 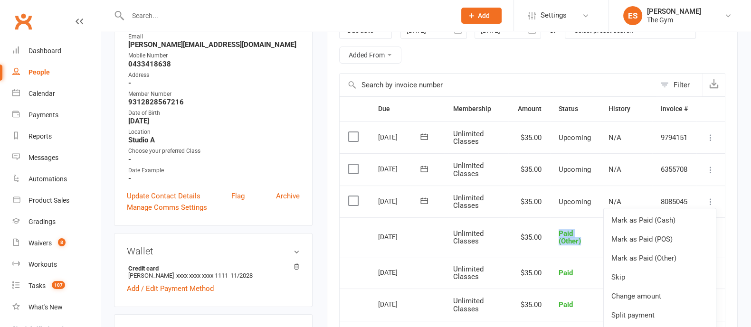 What do you see at coordinates (39, 72) in the screenshot?
I see `div: People` at bounding box center [39, 72].